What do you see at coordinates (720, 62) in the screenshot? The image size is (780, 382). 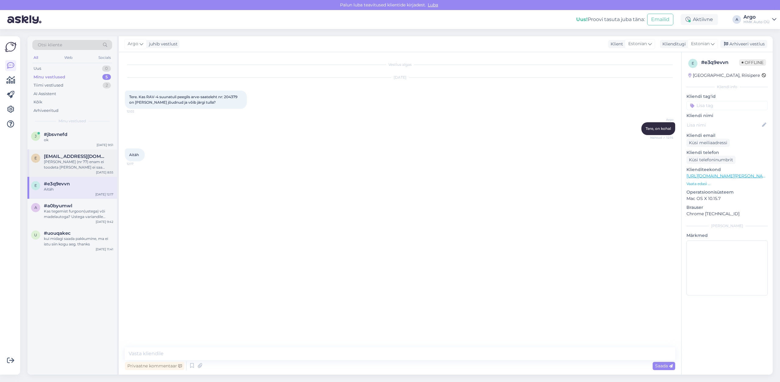 I see `div: # e3q9evvn` at bounding box center [720, 62].